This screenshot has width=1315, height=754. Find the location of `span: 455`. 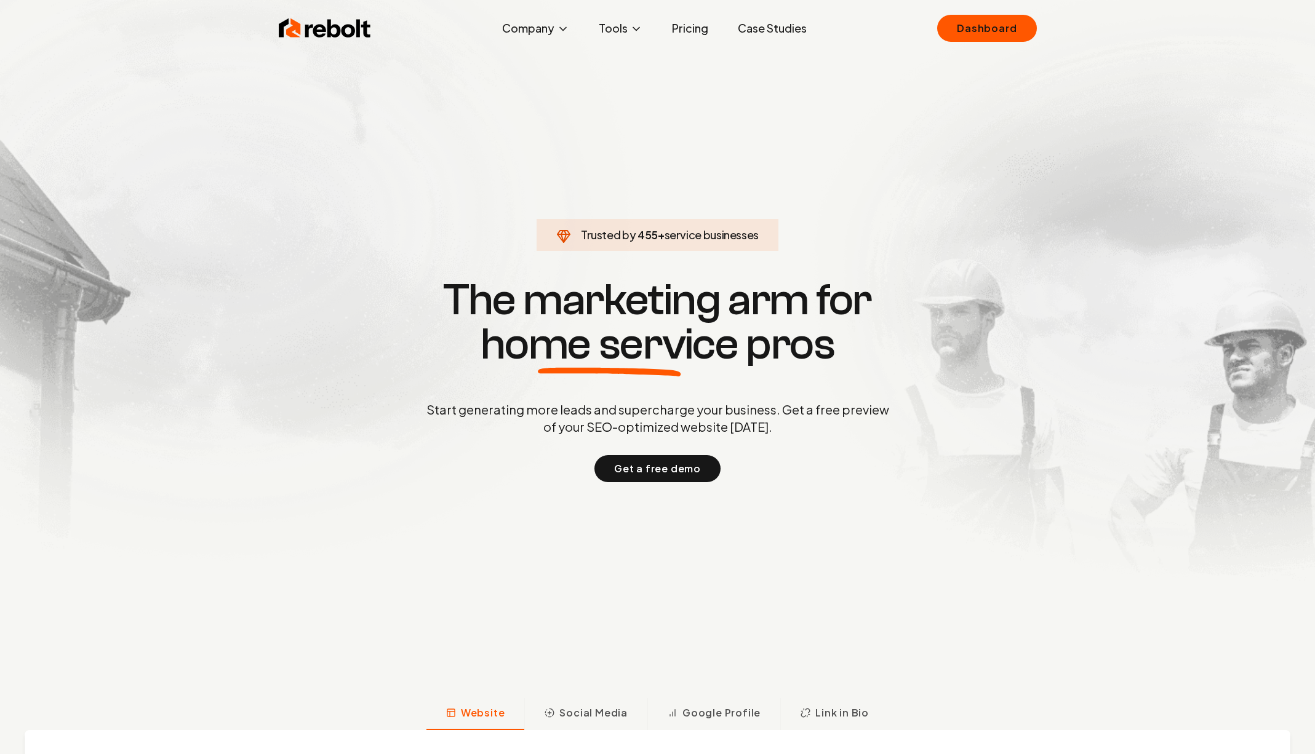

span: 455 is located at coordinates (647, 235).